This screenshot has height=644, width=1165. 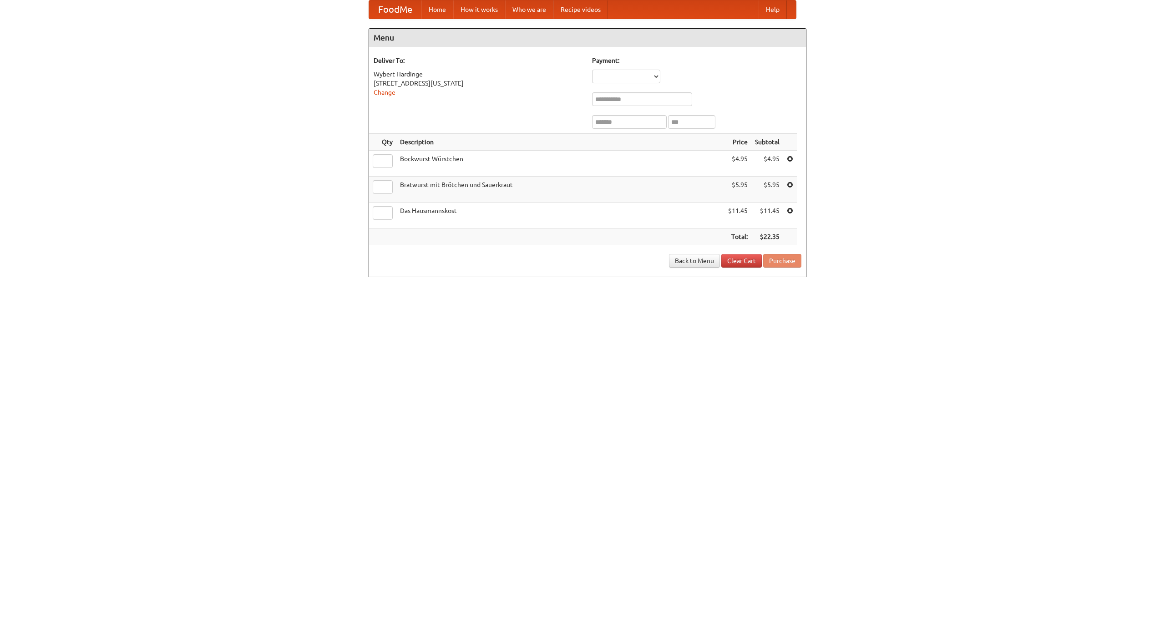 I want to click on a: How it works, so click(x=479, y=10).